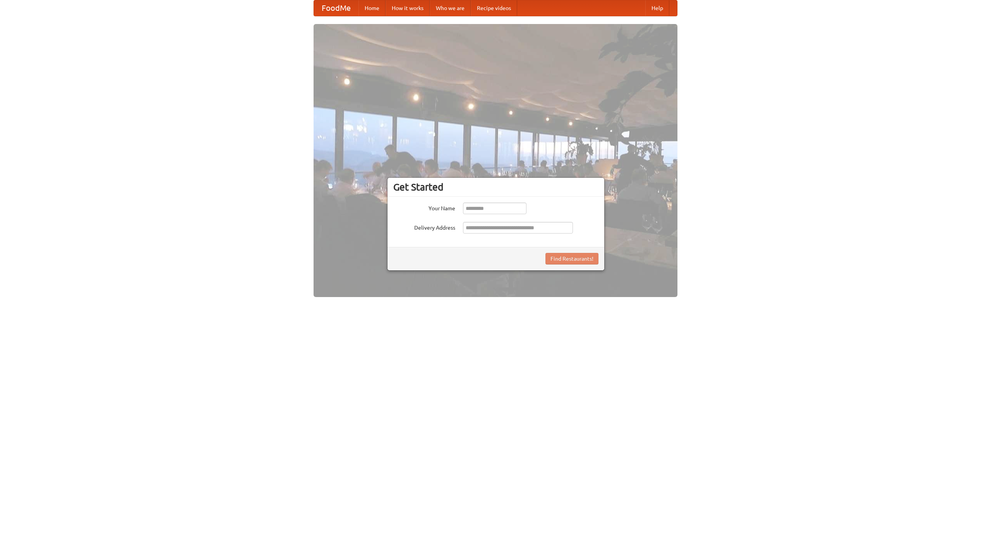  I want to click on a: Recipe videos, so click(494, 8).